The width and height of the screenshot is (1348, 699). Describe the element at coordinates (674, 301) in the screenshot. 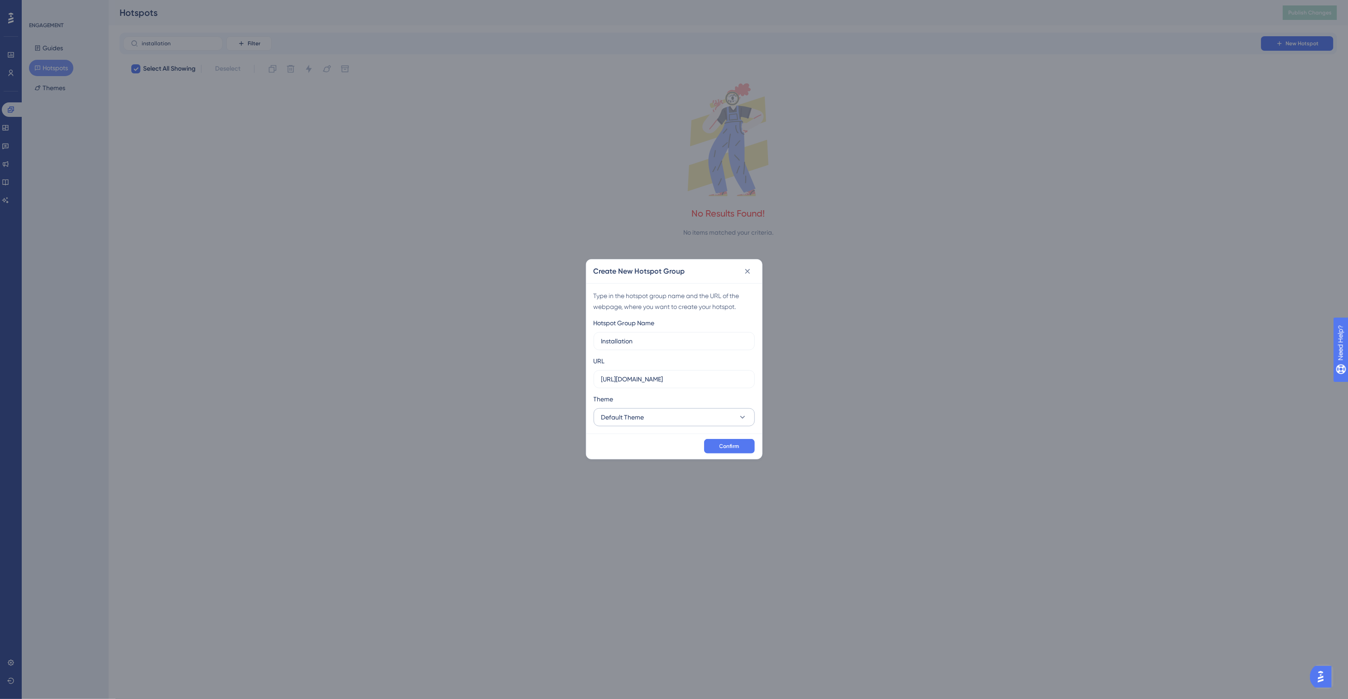

I see `div: Type in the hotspot group name and the URL of the webpage, where you want to create your hotspot.` at that location.